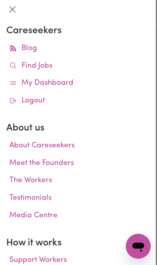  Describe the element at coordinates (78, 128) in the screenshot. I see `h2: About us` at that location.